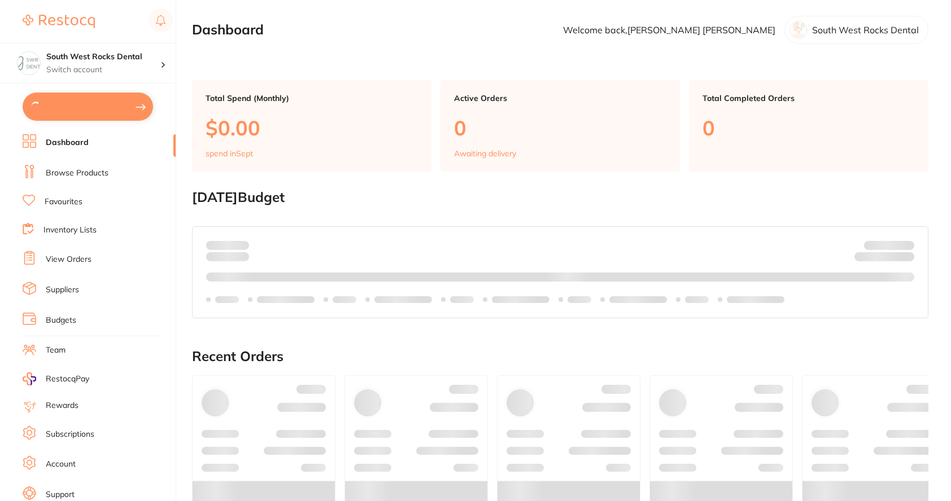 The width and height of the screenshot is (951, 501). Describe the element at coordinates (68, 260) in the screenshot. I see `a: View Orders` at that location.